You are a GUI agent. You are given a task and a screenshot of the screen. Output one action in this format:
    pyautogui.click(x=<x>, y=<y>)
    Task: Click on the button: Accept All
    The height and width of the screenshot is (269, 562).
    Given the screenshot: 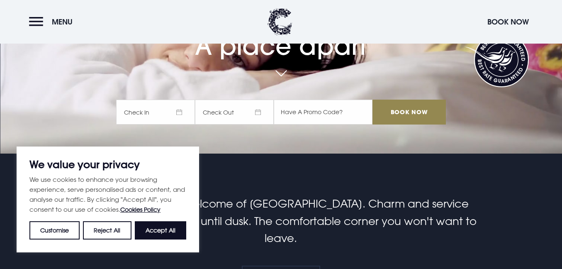 What is the action you would take?
    pyautogui.click(x=161, y=230)
    